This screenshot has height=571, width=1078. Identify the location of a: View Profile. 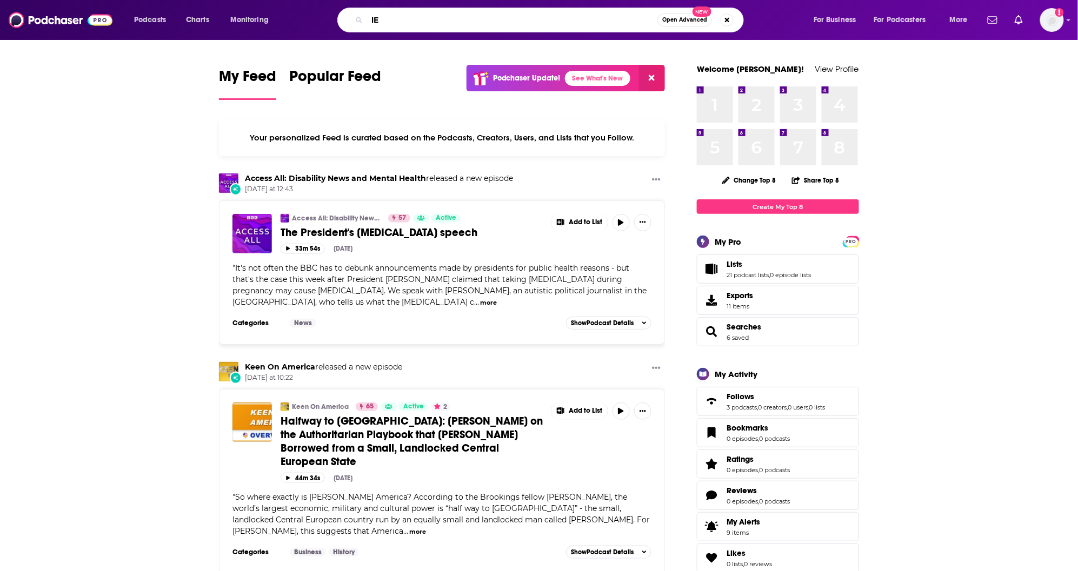
(837, 69).